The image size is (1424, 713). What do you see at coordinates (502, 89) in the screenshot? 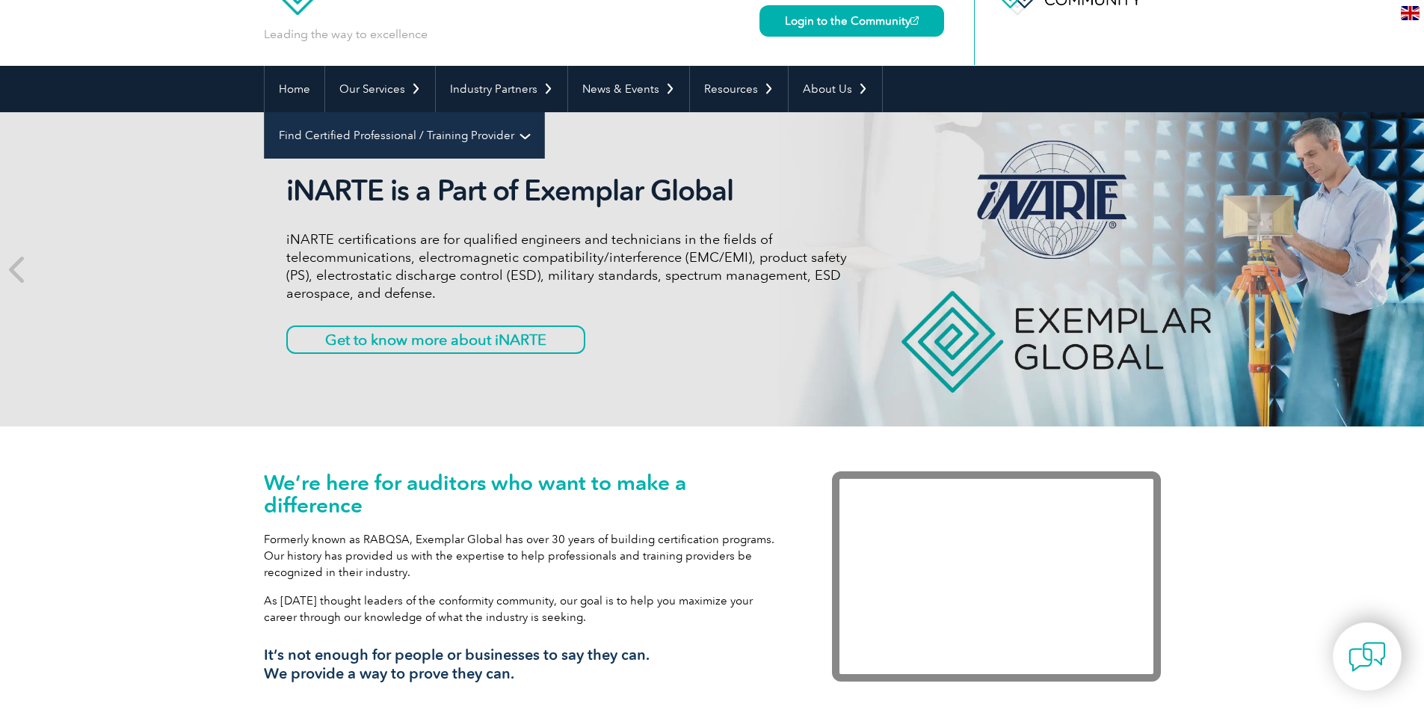
I see `a: Industry Partners` at bounding box center [502, 89].